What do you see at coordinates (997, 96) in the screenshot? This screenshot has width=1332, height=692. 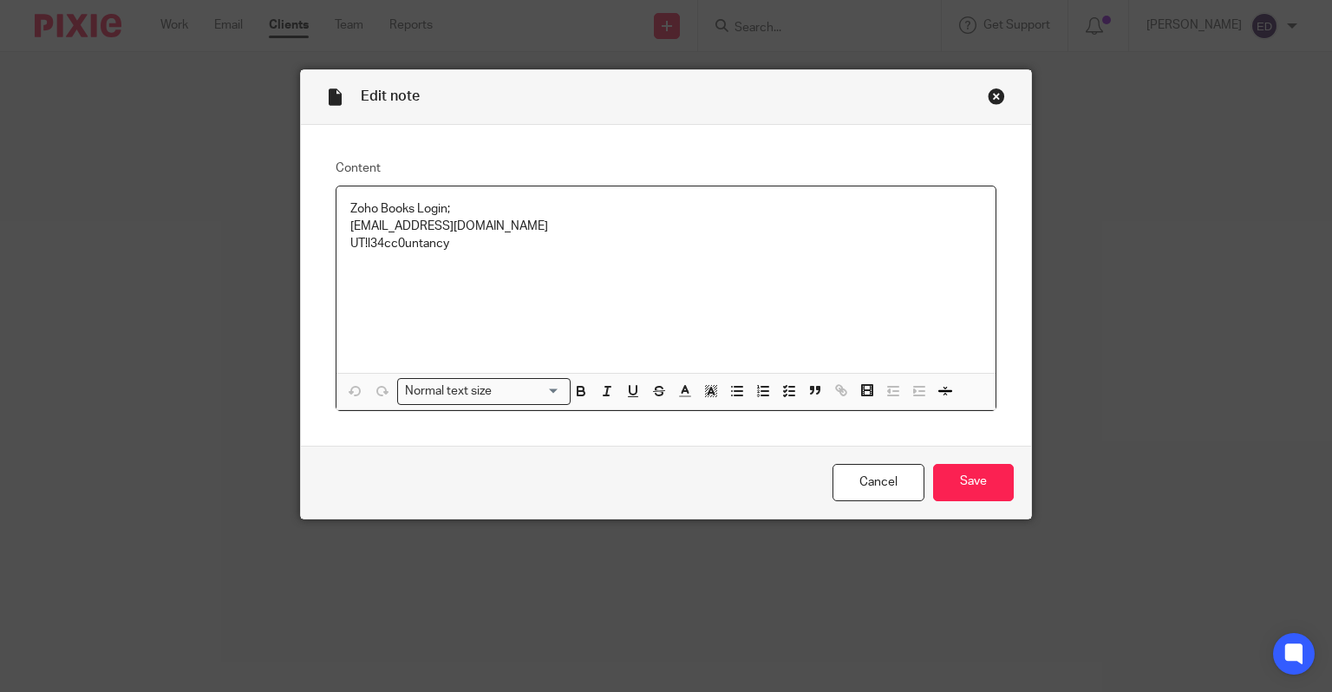 I see `div: Close this dialog window` at bounding box center [997, 96].